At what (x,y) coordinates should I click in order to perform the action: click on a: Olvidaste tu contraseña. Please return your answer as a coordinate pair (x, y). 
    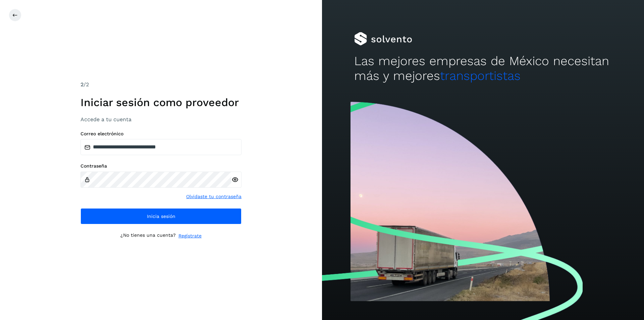
    Looking at the image, I should click on (214, 196).